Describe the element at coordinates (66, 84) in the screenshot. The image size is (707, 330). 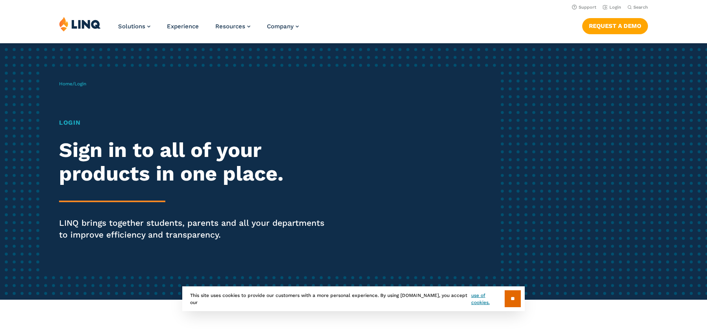
I see `a: Home` at that location.